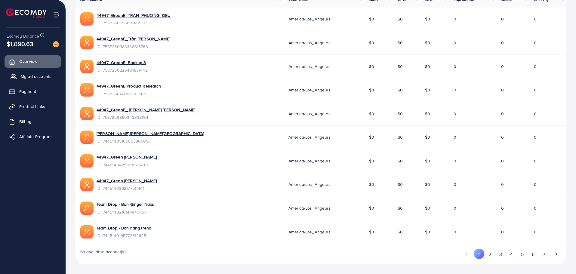  What do you see at coordinates (479, 254) in the screenshot?
I see `button: Go to page 1` at bounding box center [479, 254].